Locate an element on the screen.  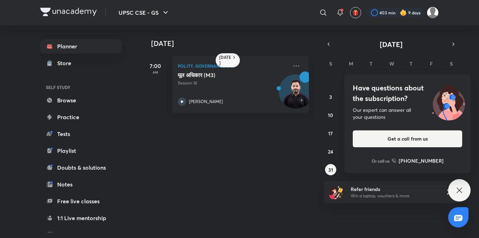
img: referral is located at coordinates (336, 192).